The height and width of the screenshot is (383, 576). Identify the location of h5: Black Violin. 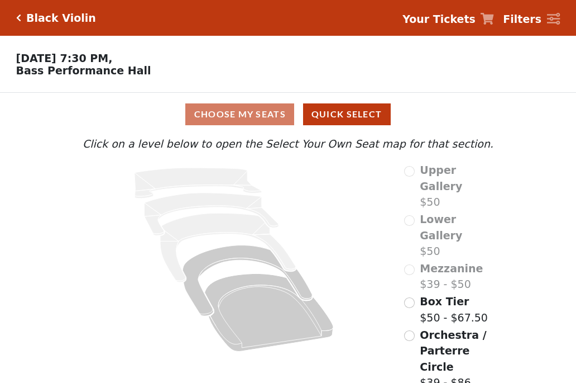
(61, 18).